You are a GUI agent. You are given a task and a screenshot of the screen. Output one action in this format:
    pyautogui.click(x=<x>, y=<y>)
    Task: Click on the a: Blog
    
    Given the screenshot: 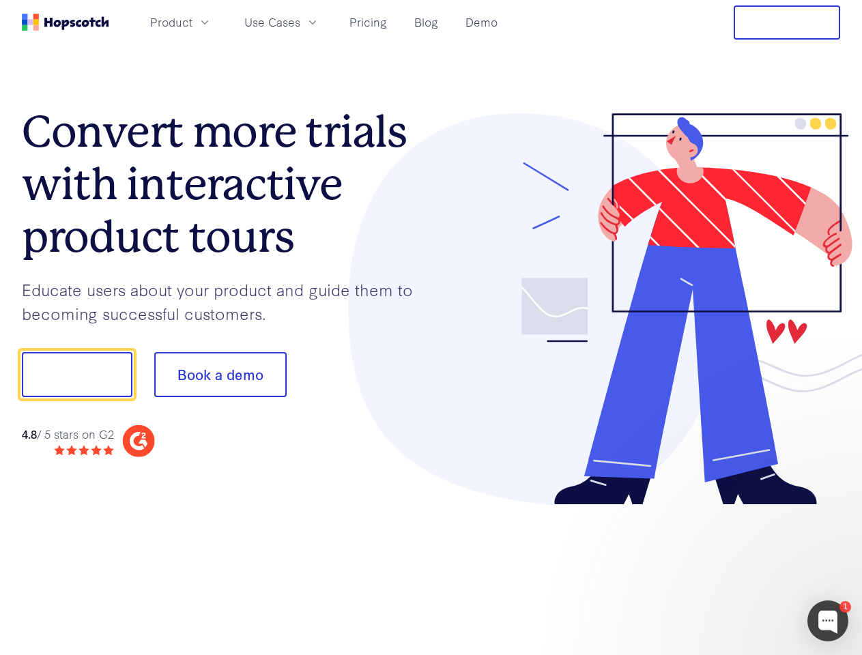 What is the action you would take?
    pyautogui.click(x=426, y=22)
    